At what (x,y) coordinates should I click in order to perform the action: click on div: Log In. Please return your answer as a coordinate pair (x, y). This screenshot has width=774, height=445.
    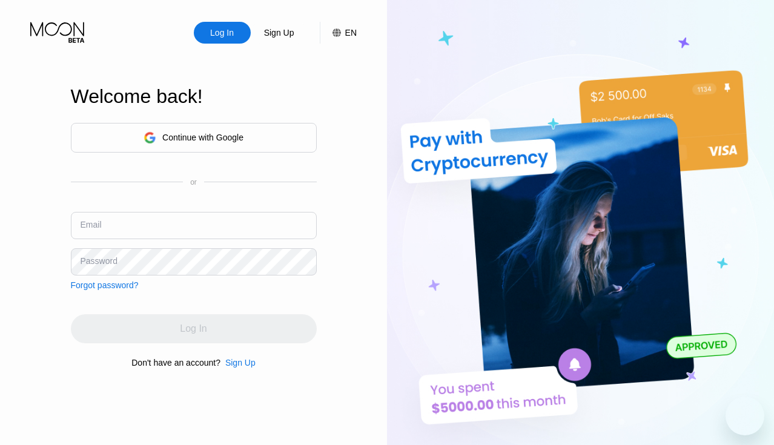
    Looking at the image, I should click on (222, 33).